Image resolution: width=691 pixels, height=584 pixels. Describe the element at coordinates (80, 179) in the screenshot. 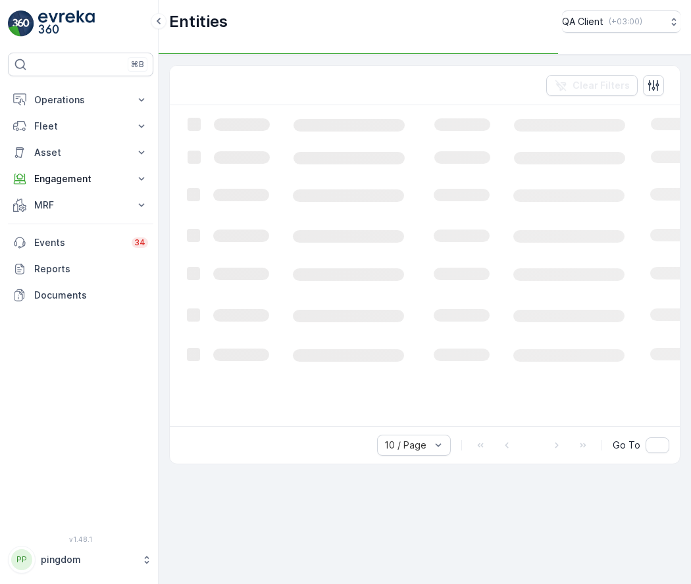

I see `button: Engagement` at that location.